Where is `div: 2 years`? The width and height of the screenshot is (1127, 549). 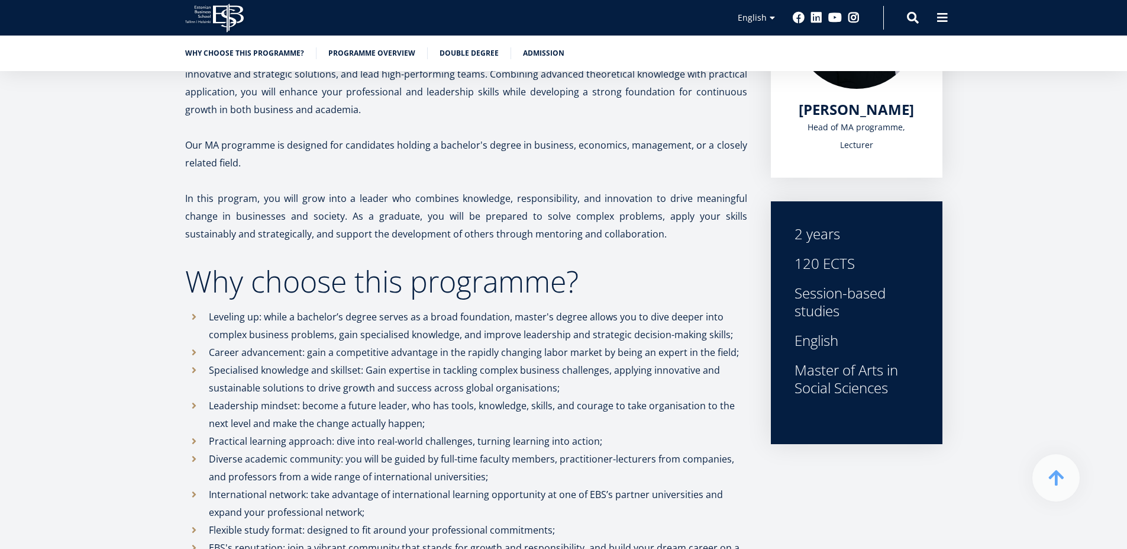
div: 2 years is located at coordinates (857, 234).